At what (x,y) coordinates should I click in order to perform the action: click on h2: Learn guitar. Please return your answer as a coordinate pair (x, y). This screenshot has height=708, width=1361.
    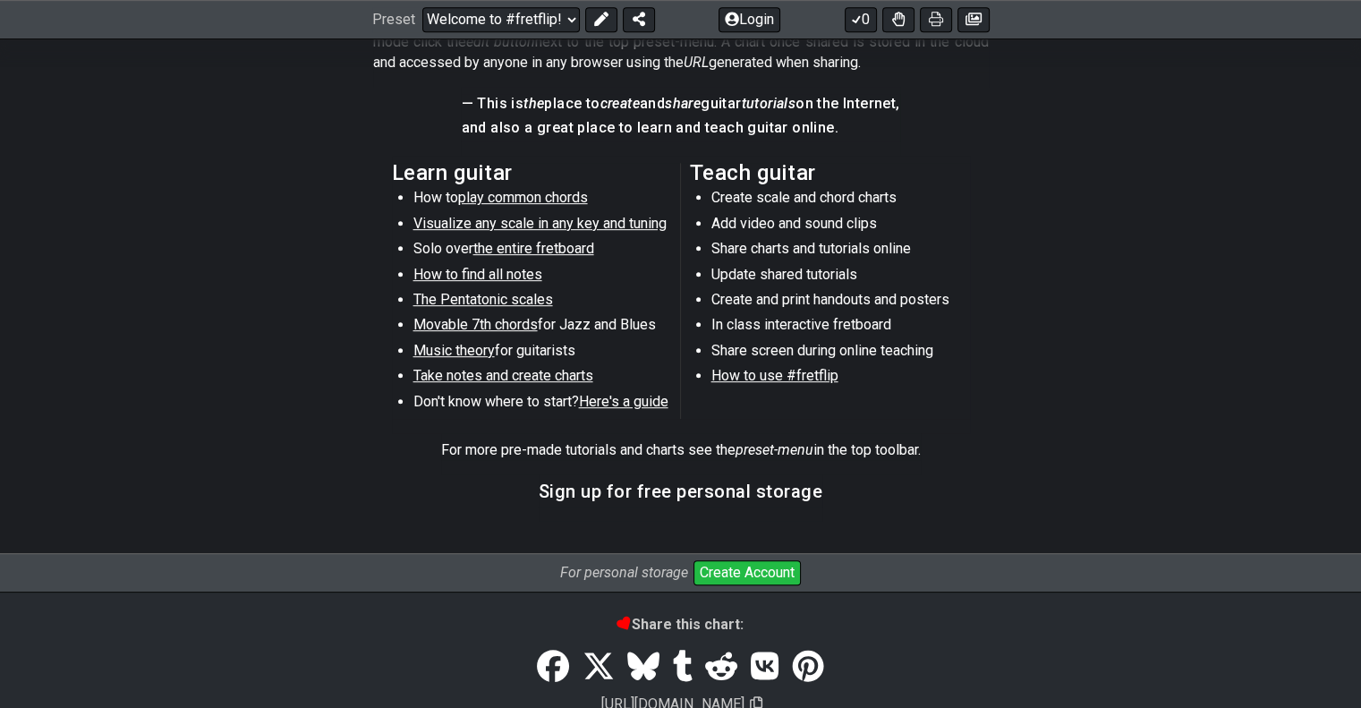
    Looking at the image, I should click on (532, 173).